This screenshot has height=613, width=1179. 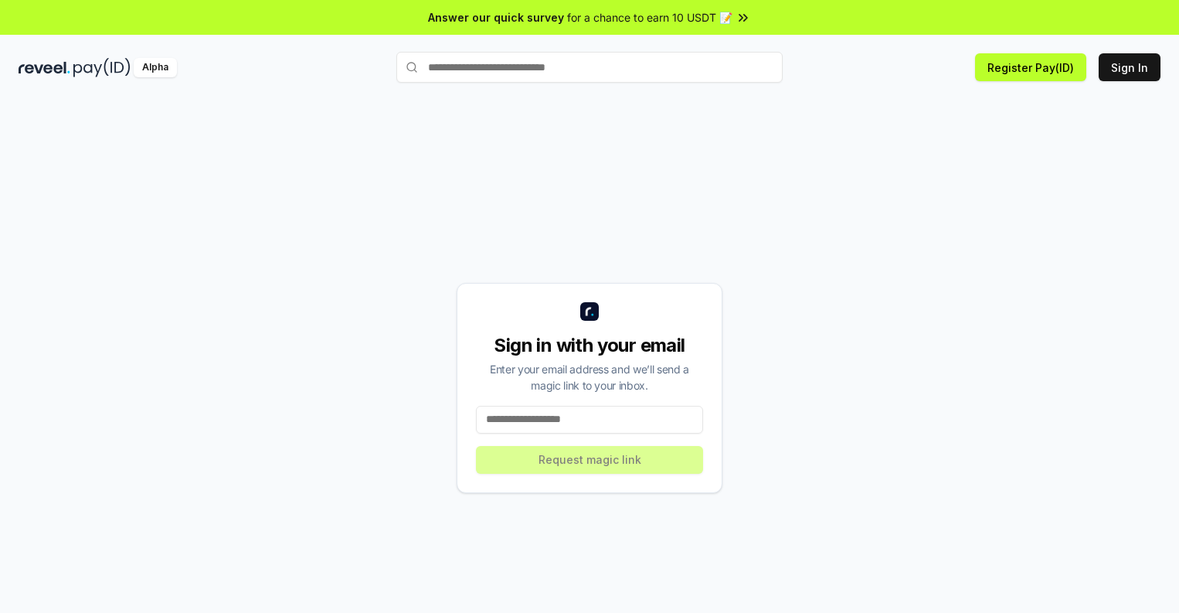 I want to click on img: reveel_dark, so click(x=44, y=67).